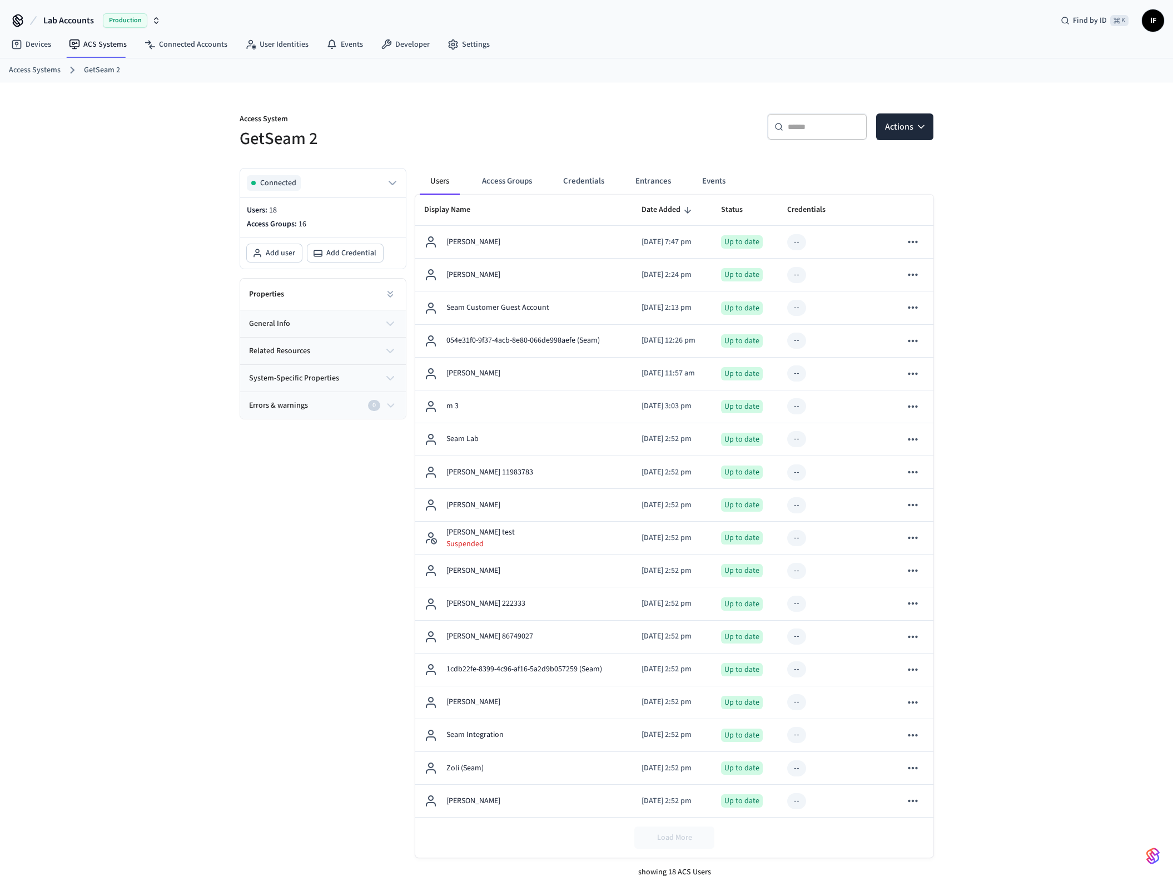  What do you see at coordinates (266, 294) in the screenshot?
I see `h2: Properties` at bounding box center [266, 294].